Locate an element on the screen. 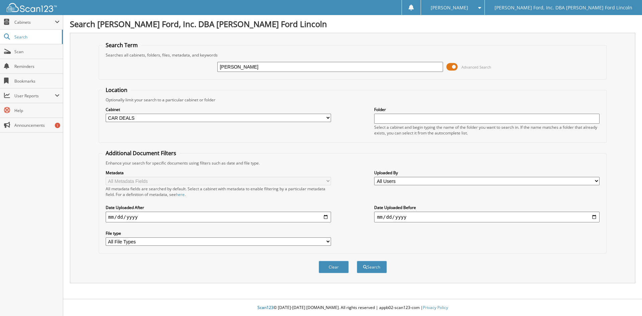 The height and width of the screenshot is (316, 642). legend: Additional Document Filters is located at coordinates (141, 153).